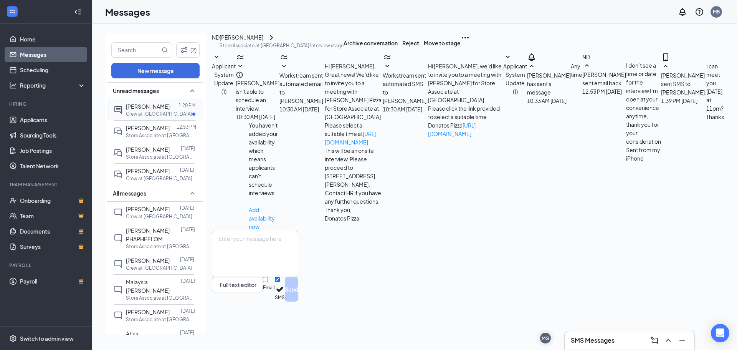  Describe the element at coordinates (53, 200) in the screenshot. I see `a: OnboardingCrown` at that location.